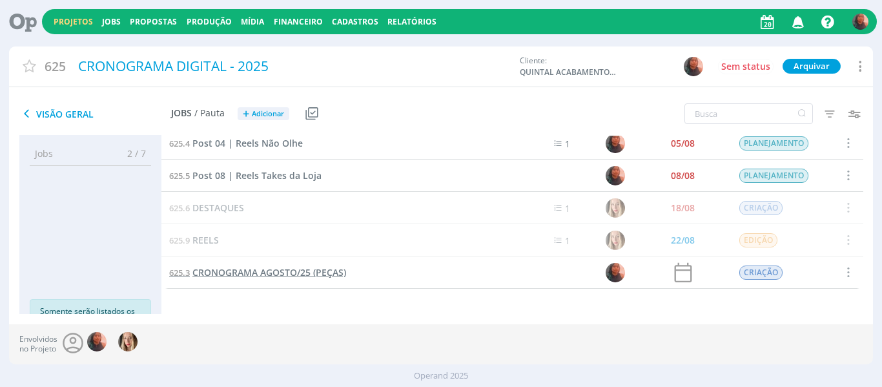 This screenshot has height=387, width=882. I want to click on div: 05/08, so click(682, 143).